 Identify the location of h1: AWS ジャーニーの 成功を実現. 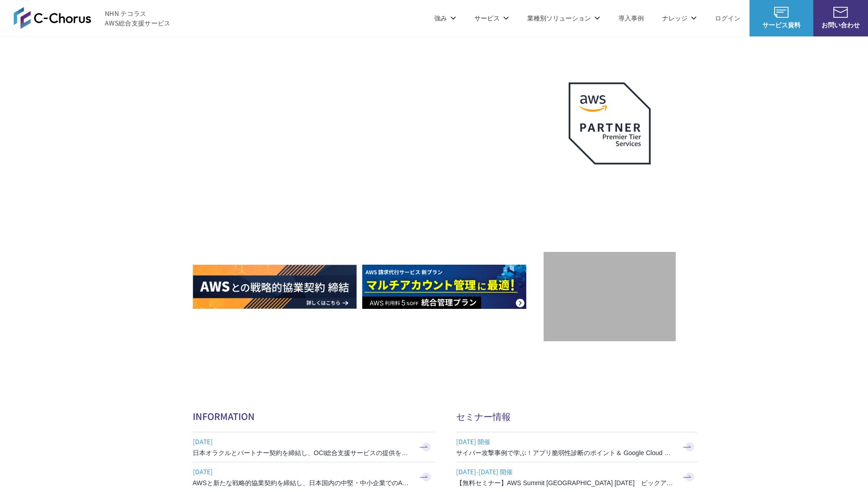
(368, 194).